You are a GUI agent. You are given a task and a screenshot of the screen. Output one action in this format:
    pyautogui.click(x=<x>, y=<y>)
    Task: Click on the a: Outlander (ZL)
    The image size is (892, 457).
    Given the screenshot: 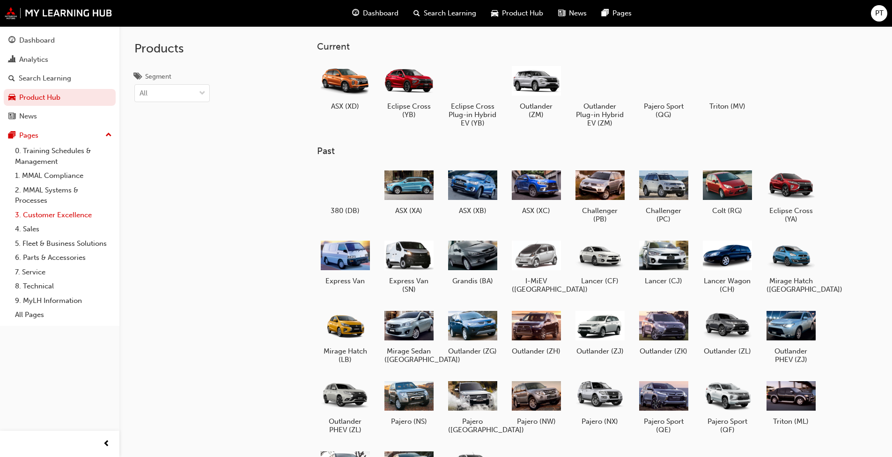 What is the action you would take?
    pyautogui.click(x=727, y=332)
    